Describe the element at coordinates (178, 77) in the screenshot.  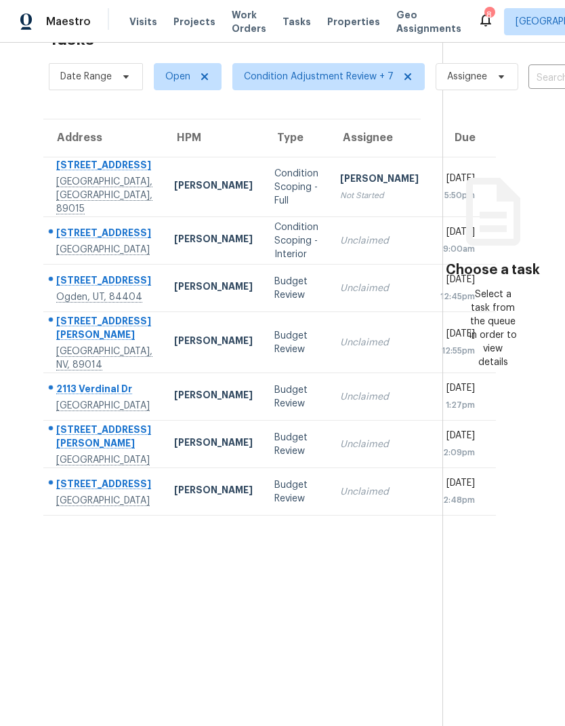
I see `span: Open` at that location.